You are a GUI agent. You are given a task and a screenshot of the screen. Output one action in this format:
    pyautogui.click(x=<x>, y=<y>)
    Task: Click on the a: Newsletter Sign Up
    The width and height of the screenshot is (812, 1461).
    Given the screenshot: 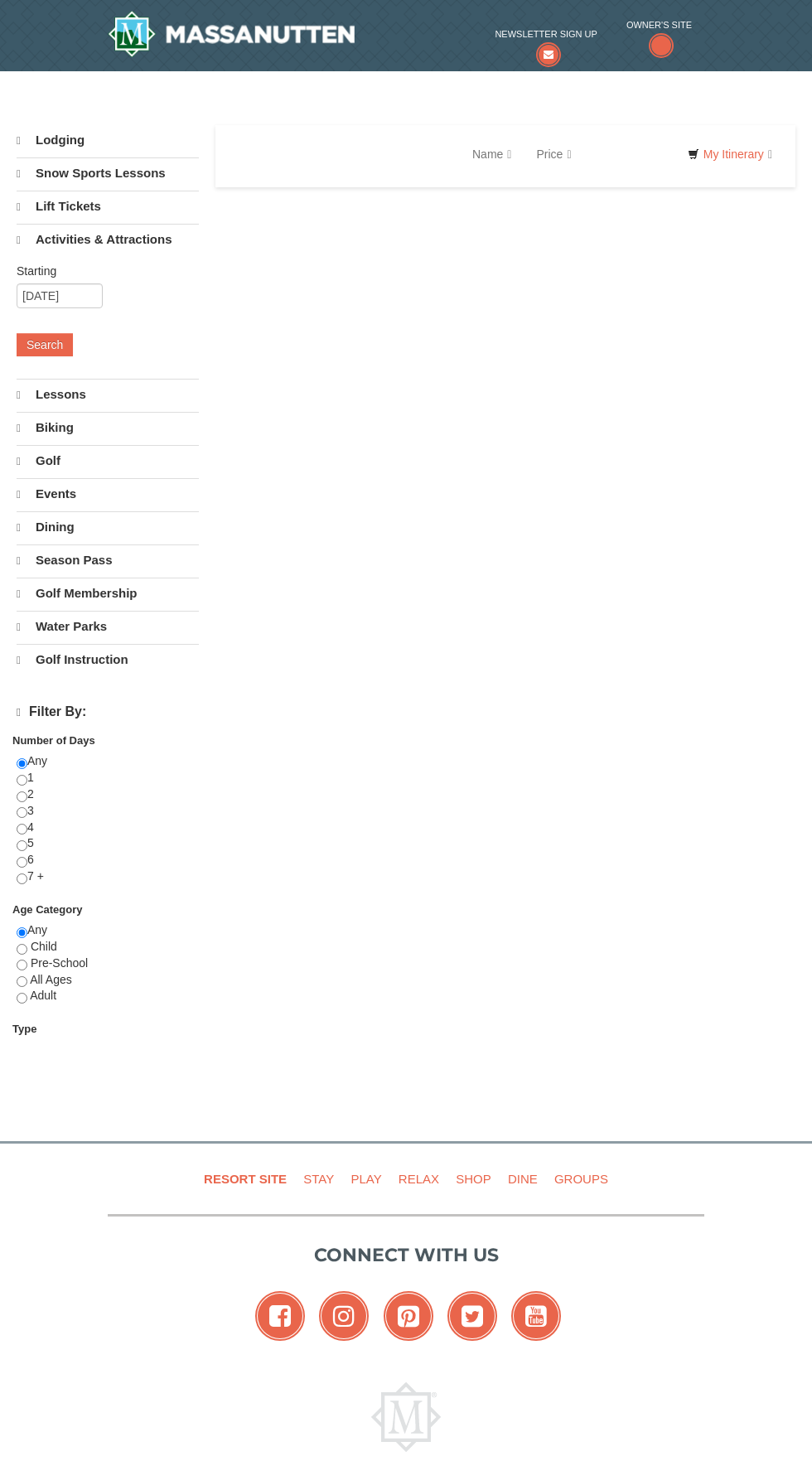 What is the action you would take?
    pyautogui.click(x=545, y=43)
    